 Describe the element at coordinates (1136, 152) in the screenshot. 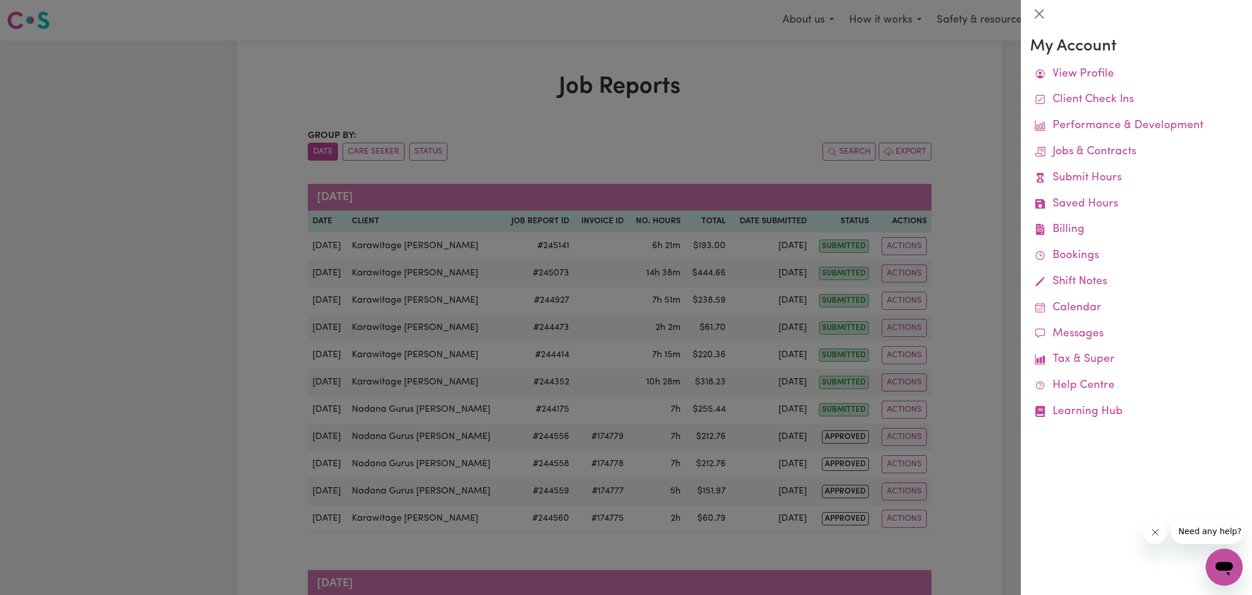

I see `a: Jobs & Contracts` at that location.